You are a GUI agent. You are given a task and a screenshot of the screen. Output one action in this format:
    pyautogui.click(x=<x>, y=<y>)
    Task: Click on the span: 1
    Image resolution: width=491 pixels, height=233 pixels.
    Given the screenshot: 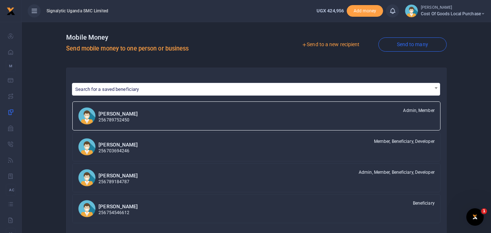 What is the action you would take?
    pyautogui.click(x=484, y=211)
    